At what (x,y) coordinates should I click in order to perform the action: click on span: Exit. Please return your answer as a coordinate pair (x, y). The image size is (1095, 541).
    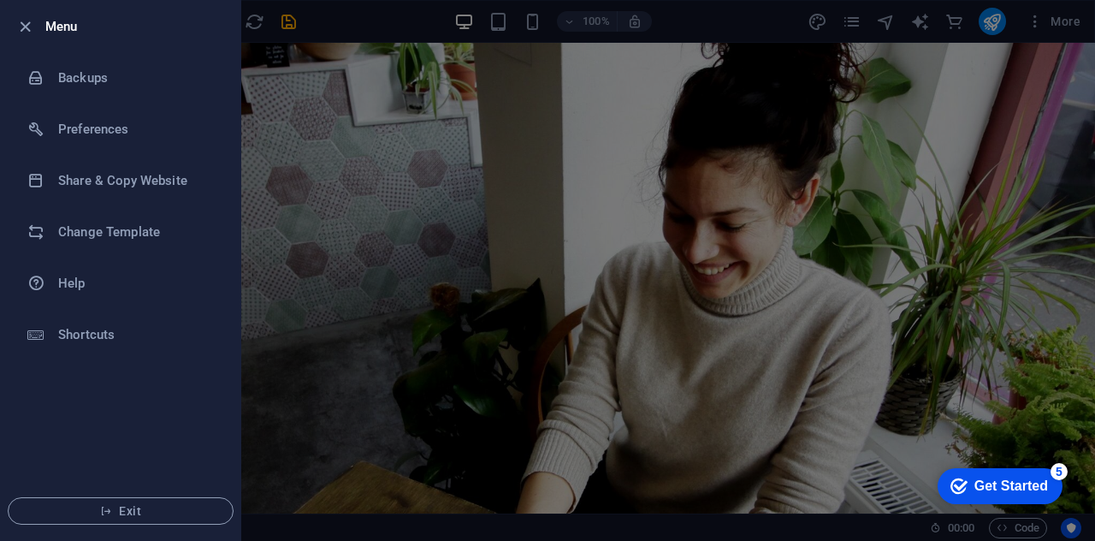
    Looking at the image, I should click on (121, 511).